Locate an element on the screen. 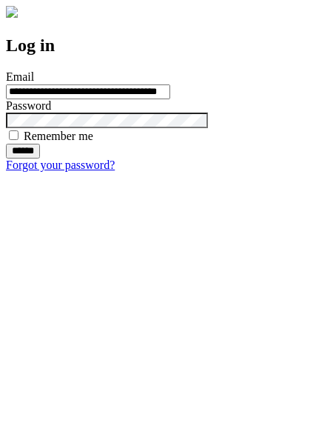  img: logo-4e3dc11c47720685a147b03b5a06dd966a58ff35d612b21f08c02c0306f2b779.png is located at coordinates (12, 12).